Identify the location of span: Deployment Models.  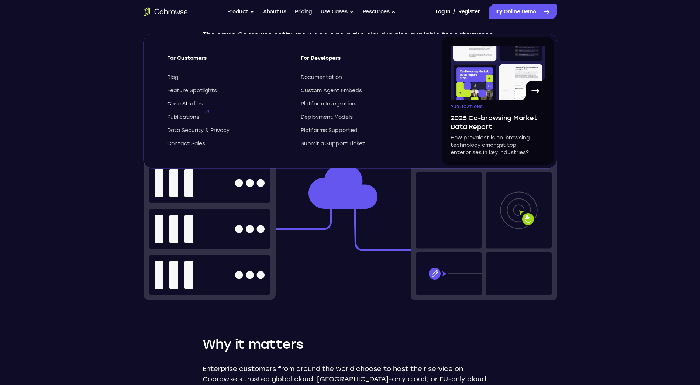
(327, 117).